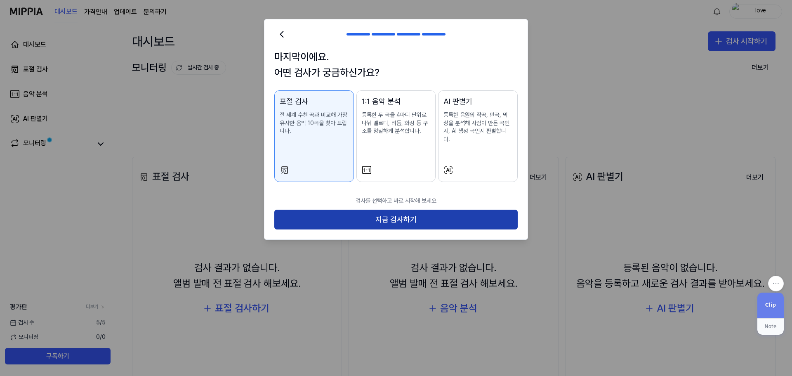 This screenshot has height=376, width=792. I want to click on h1: 마지막이에요. 어떤 검사가 궁금하신가요?, so click(396, 65).